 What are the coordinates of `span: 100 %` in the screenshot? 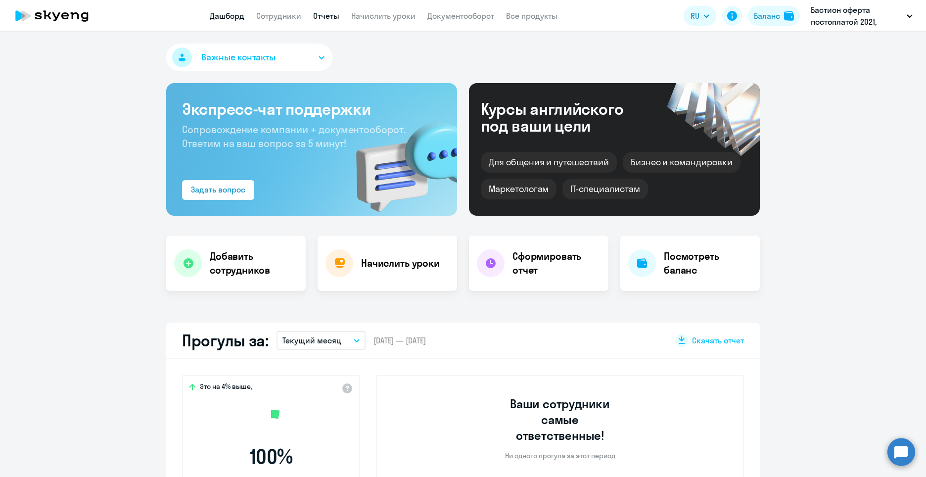 It's located at (271, 456).